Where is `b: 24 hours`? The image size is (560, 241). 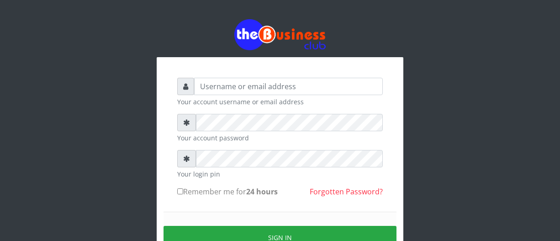 b: 24 hours is located at coordinates (262, 191).